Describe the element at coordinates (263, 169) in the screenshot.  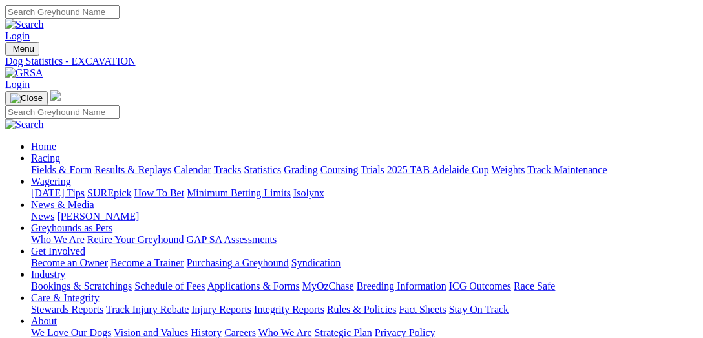
I see `a: Statistics` at that location.